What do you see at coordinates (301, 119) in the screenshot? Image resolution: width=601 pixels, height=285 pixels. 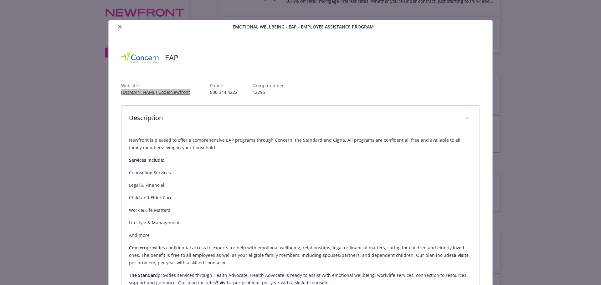 I see `div: Description` at bounding box center [301, 119].